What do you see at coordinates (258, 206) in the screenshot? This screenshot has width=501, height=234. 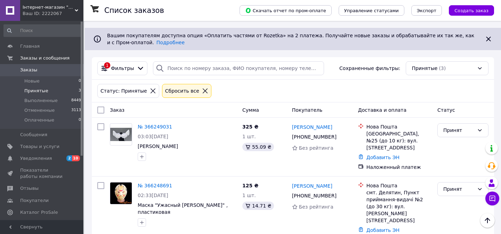 I see `div: 14.71 ₴` at bounding box center [258, 206].